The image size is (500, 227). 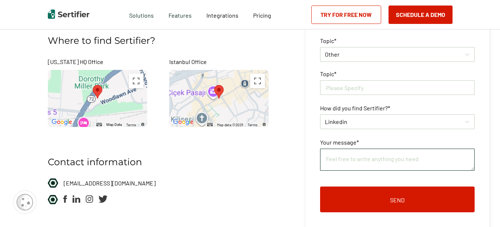 What do you see at coordinates (180, 14) in the screenshot?
I see `span: Features` at bounding box center [180, 14].